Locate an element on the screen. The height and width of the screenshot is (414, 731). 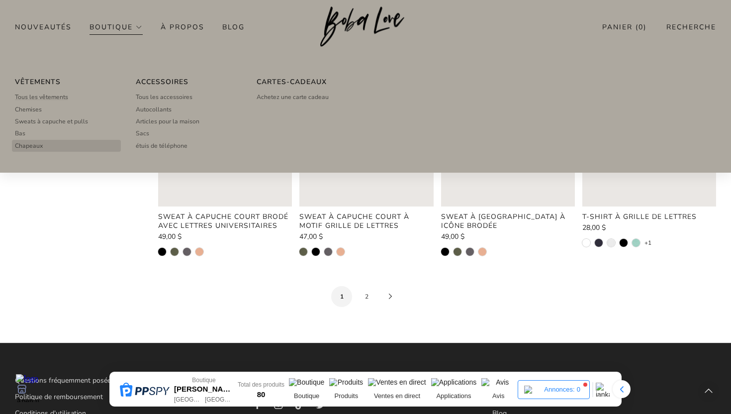
font: Tous les accessoires is located at coordinates (164, 97).